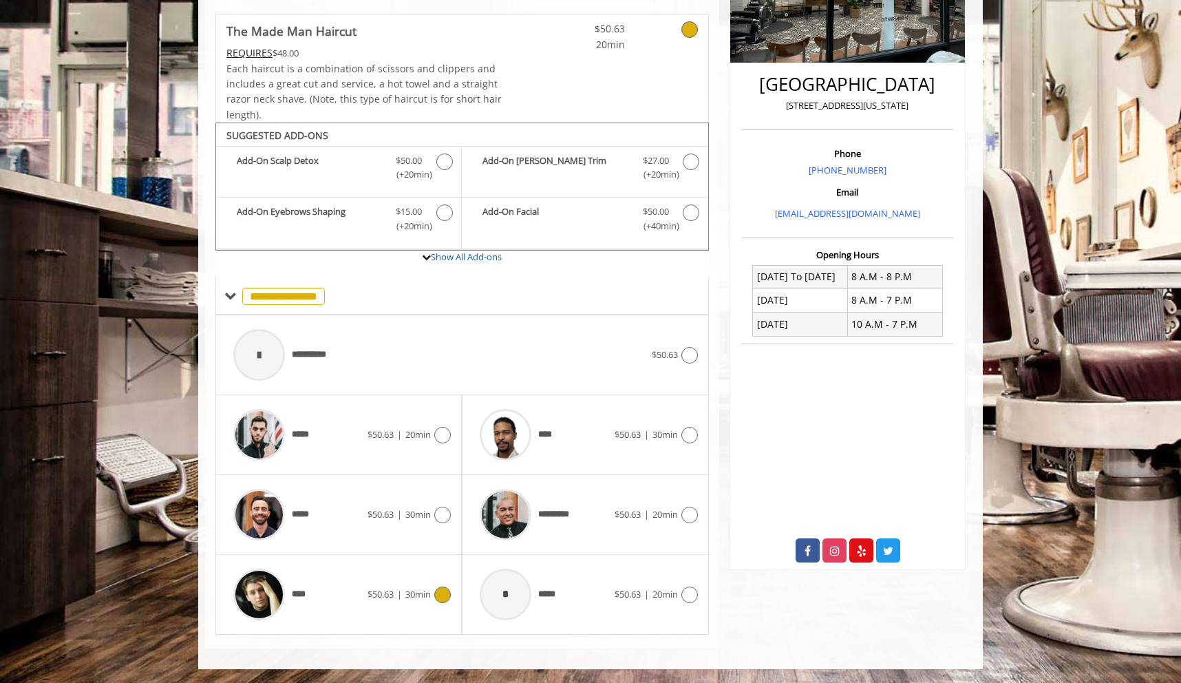 Image resolution: width=1181 pixels, height=683 pixels. What do you see at coordinates (655, 226) in the screenshot?
I see `span: (+40min )` at bounding box center [655, 226].